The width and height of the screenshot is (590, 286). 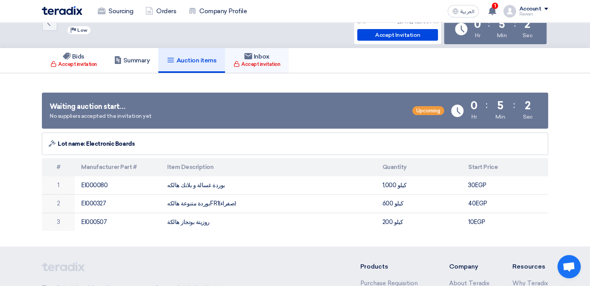 I want to click on li: Company, so click(x=469, y=267).